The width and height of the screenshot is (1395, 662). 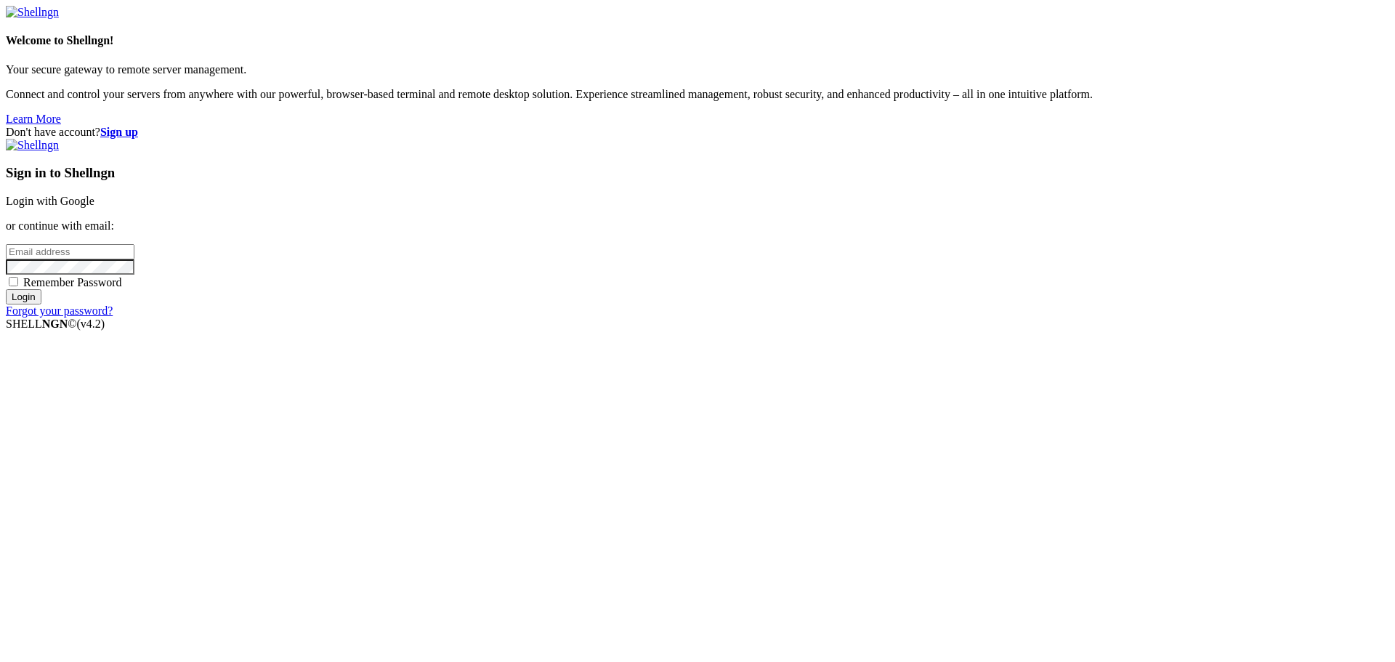 I want to click on input: Login, so click(x=23, y=296).